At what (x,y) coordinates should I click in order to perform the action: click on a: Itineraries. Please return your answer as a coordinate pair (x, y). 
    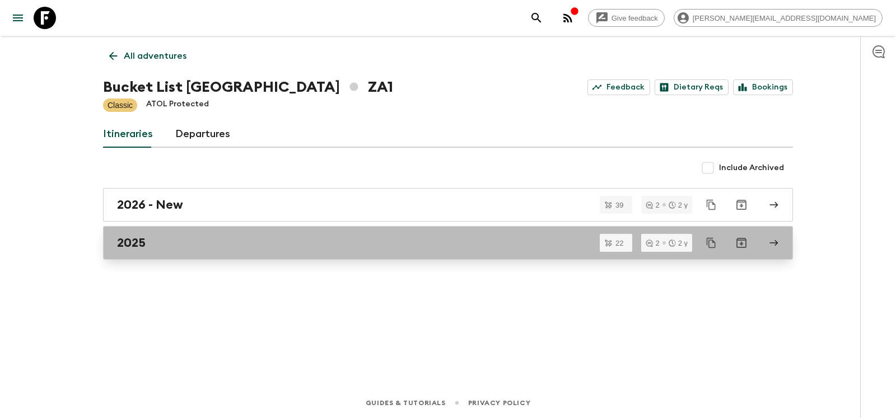
    Looking at the image, I should click on (128, 134).